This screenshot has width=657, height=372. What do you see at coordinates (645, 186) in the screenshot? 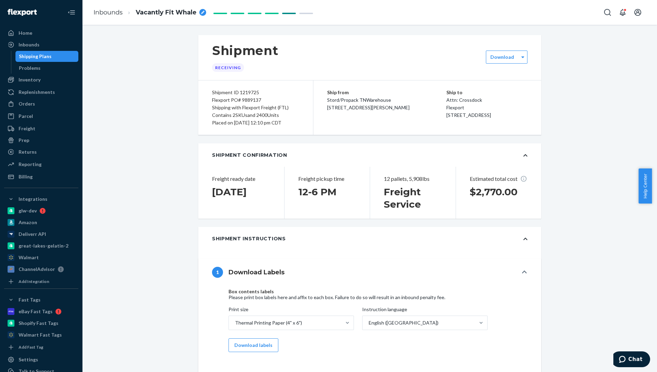
I see `span: Help Center` at bounding box center [645, 186].